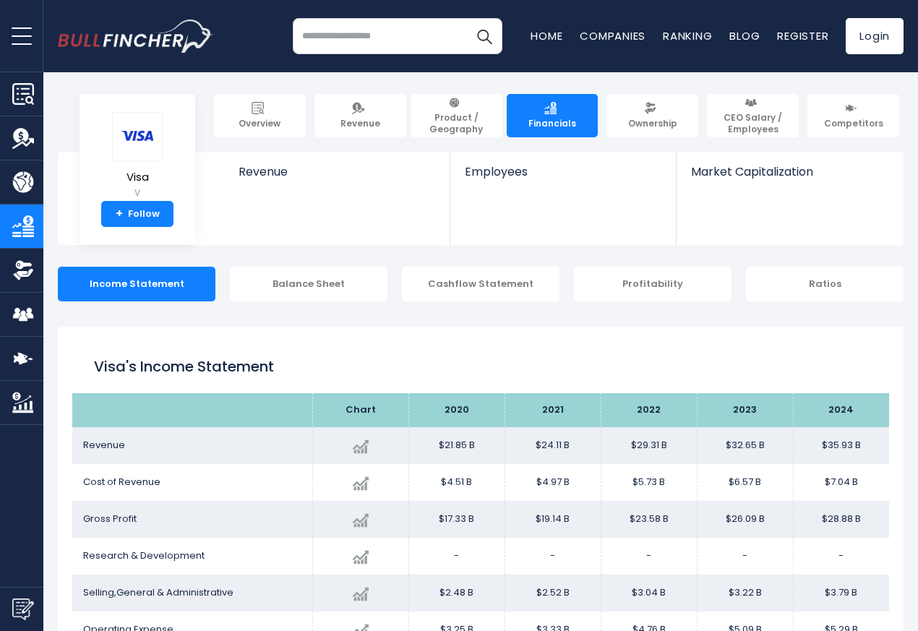 The width and height of the screenshot is (918, 631). Describe the element at coordinates (688, 35) in the screenshot. I see `a: Ranking` at that location.